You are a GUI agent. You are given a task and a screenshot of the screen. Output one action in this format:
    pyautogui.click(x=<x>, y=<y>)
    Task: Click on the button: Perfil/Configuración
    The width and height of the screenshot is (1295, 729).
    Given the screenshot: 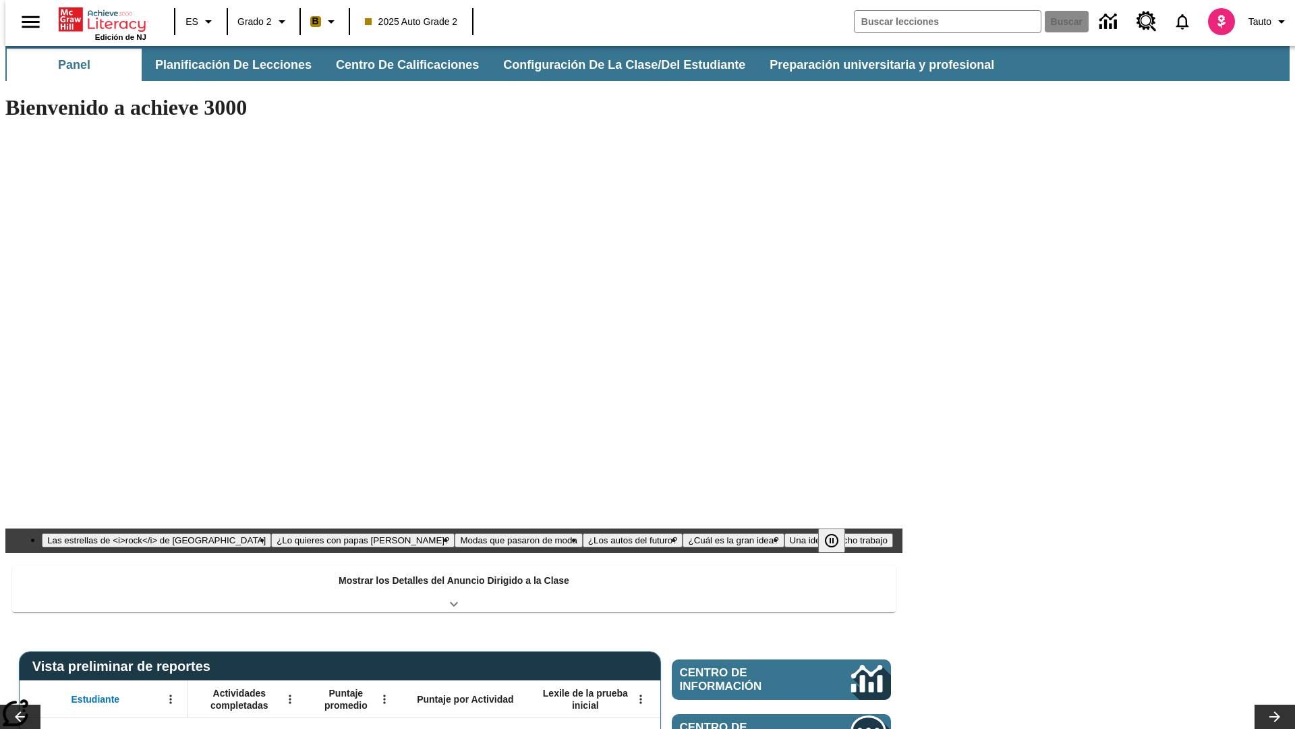 What is the action you would take?
    pyautogui.click(x=1269, y=22)
    